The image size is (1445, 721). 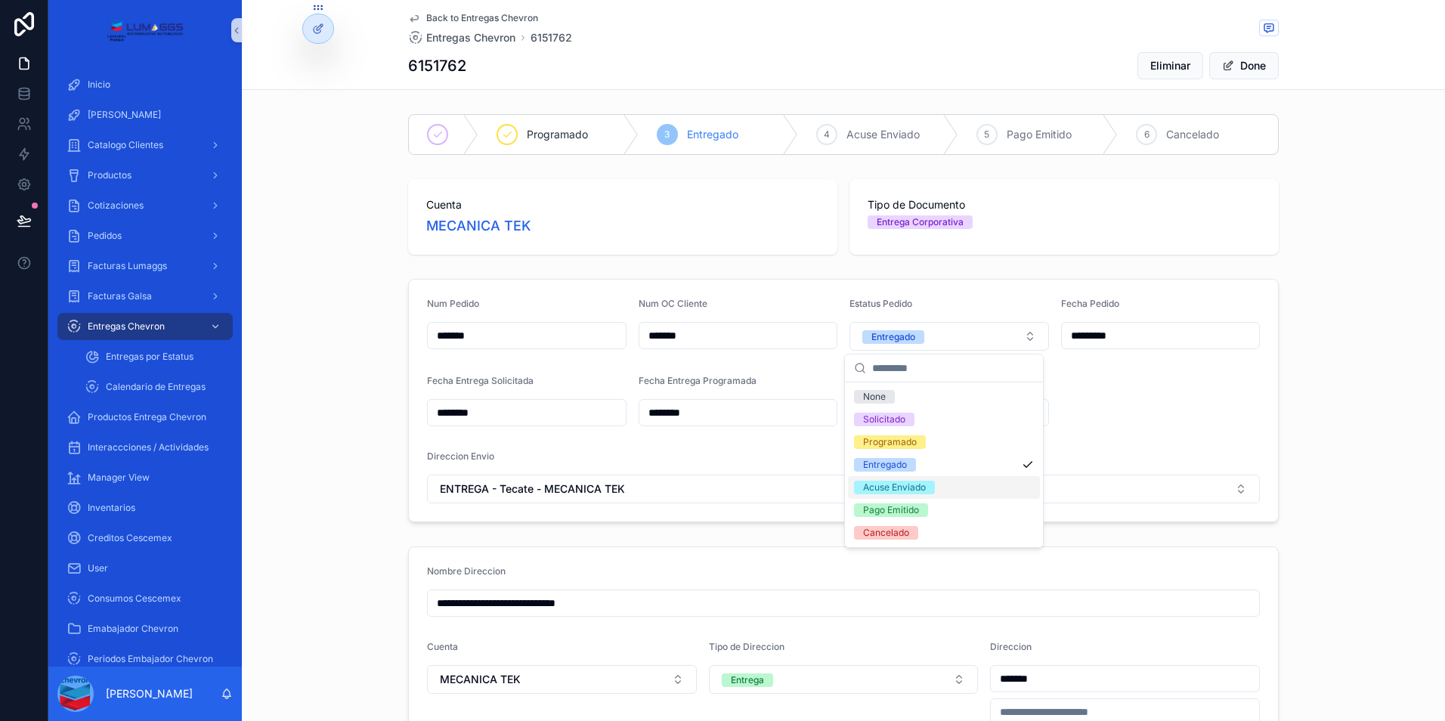 What do you see at coordinates (110, 175) in the screenshot?
I see `span: Productos` at bounding box center [110, 175].